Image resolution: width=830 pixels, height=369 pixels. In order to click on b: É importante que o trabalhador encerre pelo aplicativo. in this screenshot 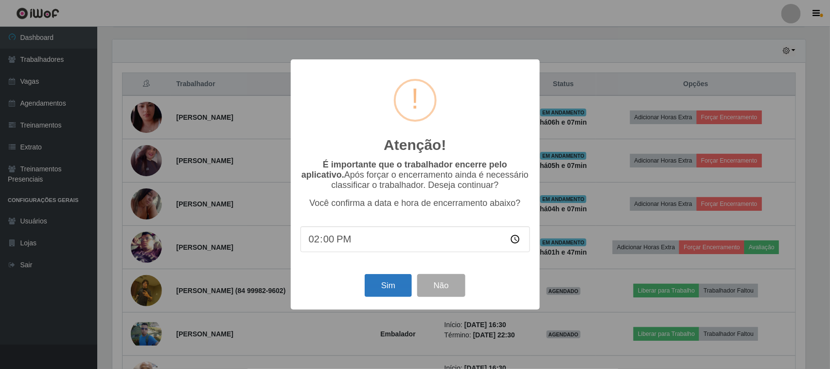, I will do `click(404, 169)`.